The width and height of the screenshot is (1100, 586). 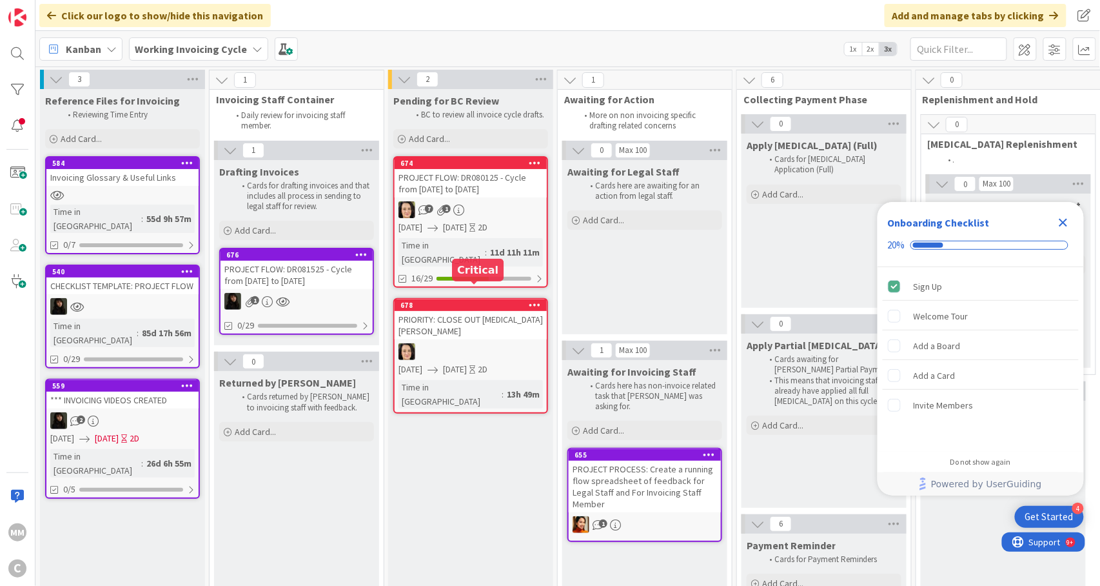 I want to click on div: 678, so click(x=471, y=305).